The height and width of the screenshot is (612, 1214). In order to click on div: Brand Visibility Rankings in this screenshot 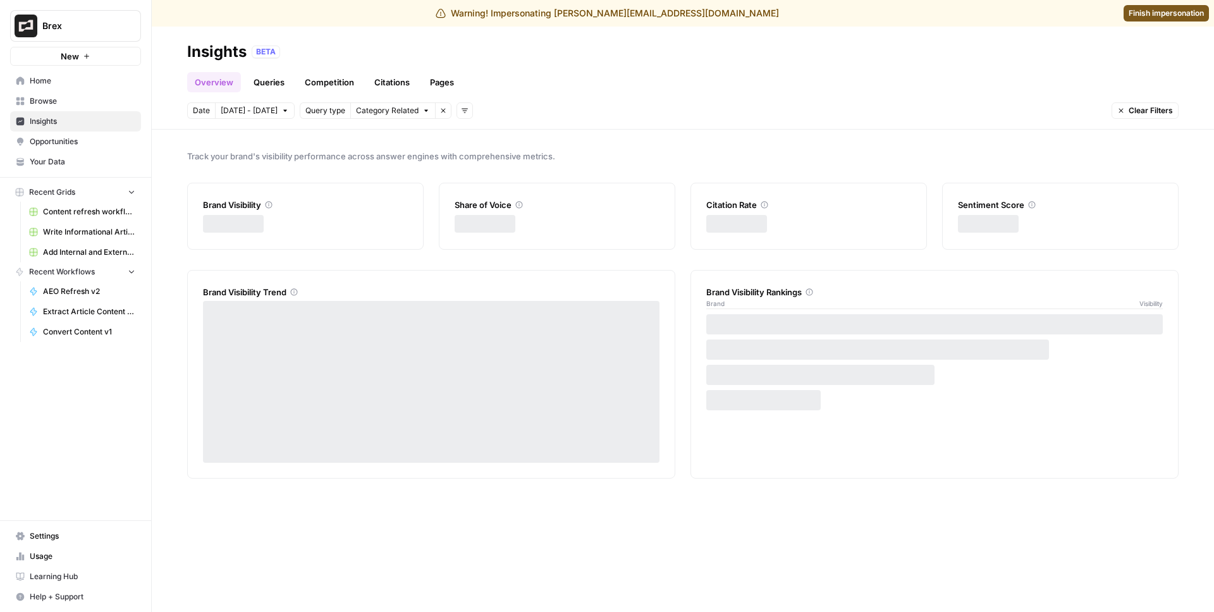, I will do `click(934, 292)`.